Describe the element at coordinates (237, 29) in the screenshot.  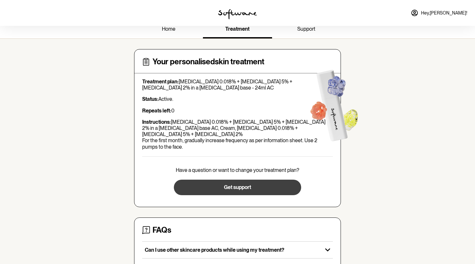
I see `a: treatment` at that location.